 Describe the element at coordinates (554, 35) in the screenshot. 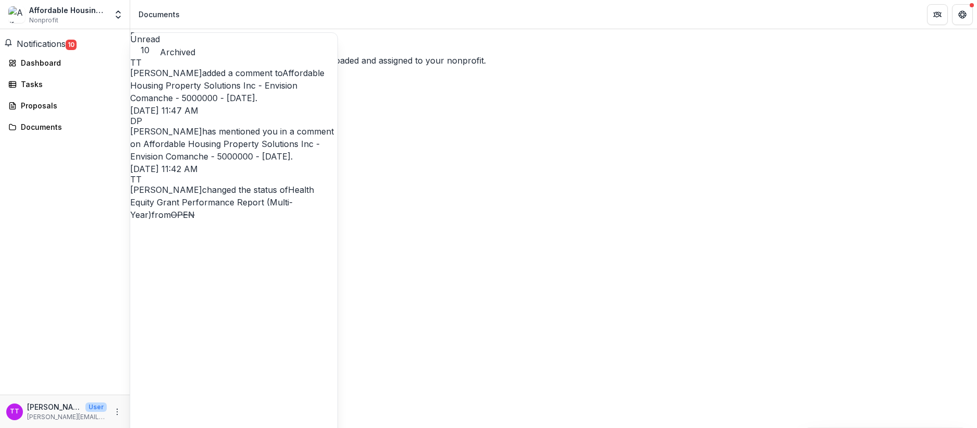

I see `h3: Documents` at that location.